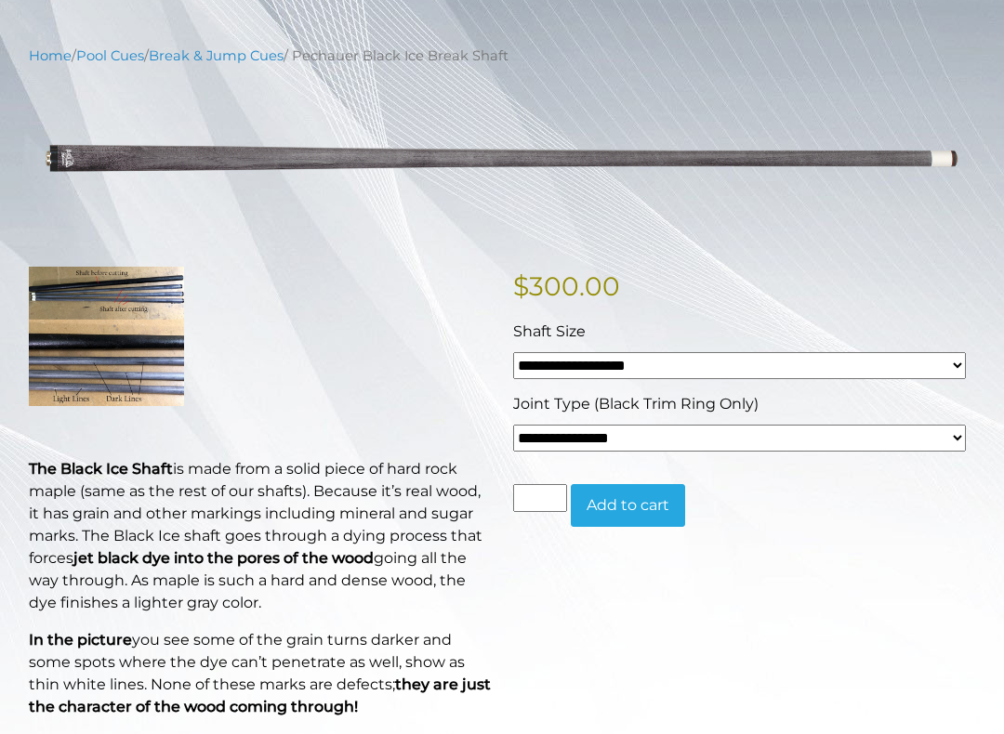 The width and height of the screenshot is (1004, 734). What do you see at coordinates (540, 498) in the screenshot?
I see `input: Product quantity` at bounding box center [540, 498].